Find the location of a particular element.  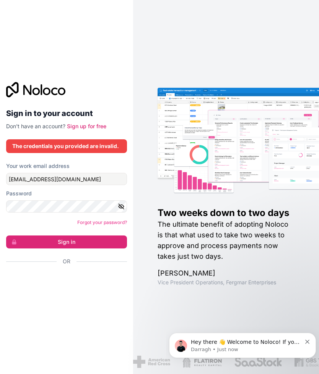

h1: Two weeks down to two days is located at coordinates (226, 213).